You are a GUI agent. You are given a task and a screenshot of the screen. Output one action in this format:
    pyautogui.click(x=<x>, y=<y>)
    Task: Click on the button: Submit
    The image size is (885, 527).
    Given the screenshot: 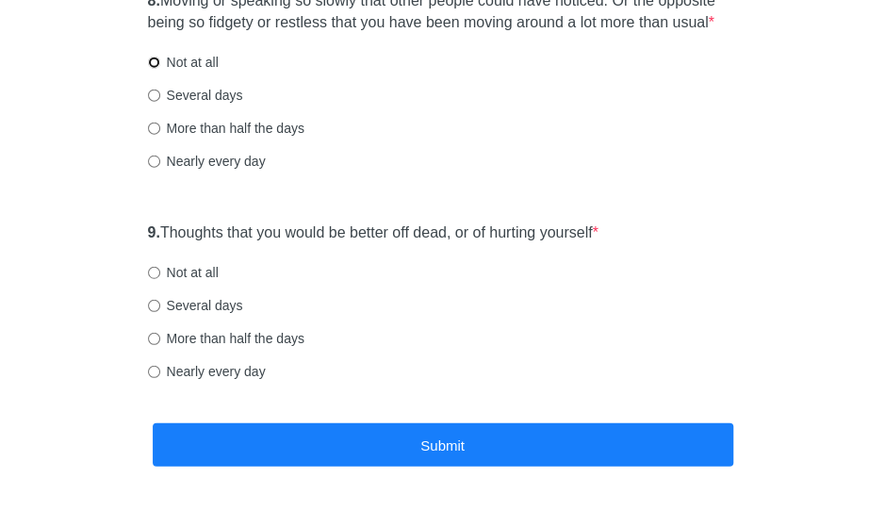 What is the action you would take?
    pyautogui.click(x=443, y=445)
    